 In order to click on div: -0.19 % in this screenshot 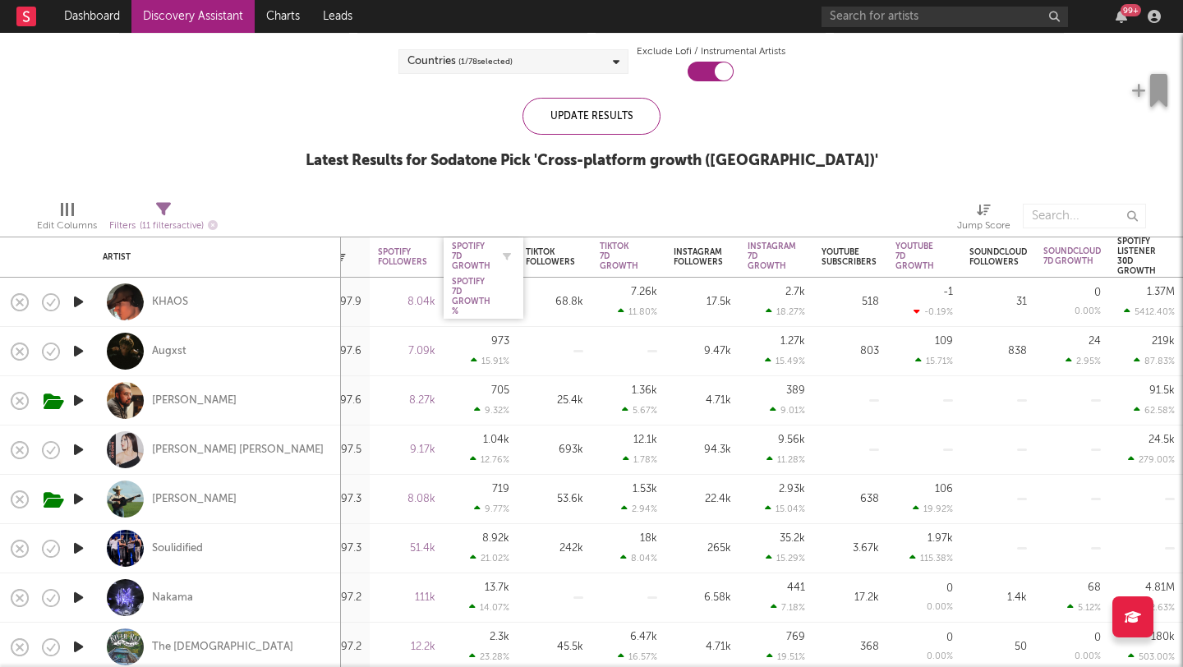, I will do `click(933, 311)`.